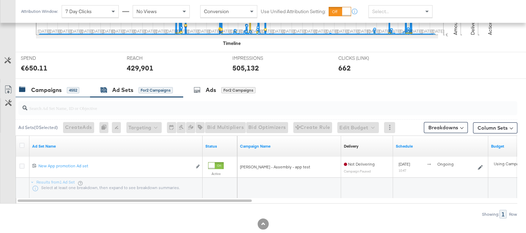 The height and width of the screenshot is (233, 526). Describe the element at coordinates (73, 90) in the screenshot. I see `div: 4552` at that location.